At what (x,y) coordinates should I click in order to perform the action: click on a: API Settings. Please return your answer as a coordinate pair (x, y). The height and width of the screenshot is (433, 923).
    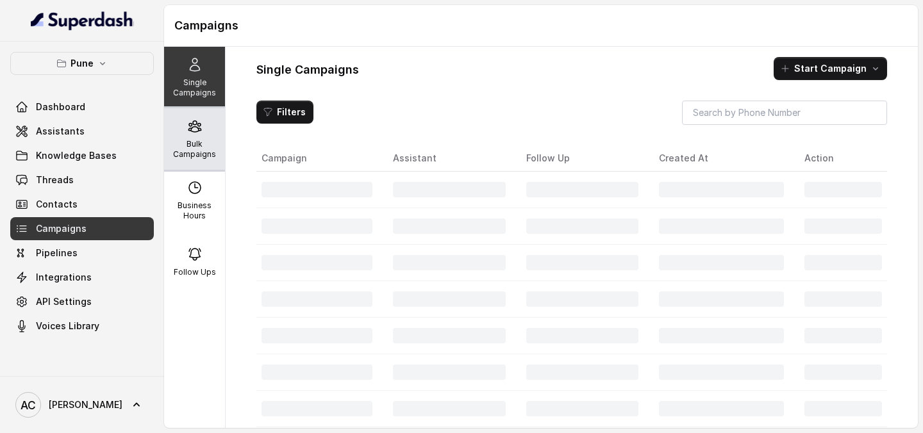
    Looking at the image, I should click on (82, 302).